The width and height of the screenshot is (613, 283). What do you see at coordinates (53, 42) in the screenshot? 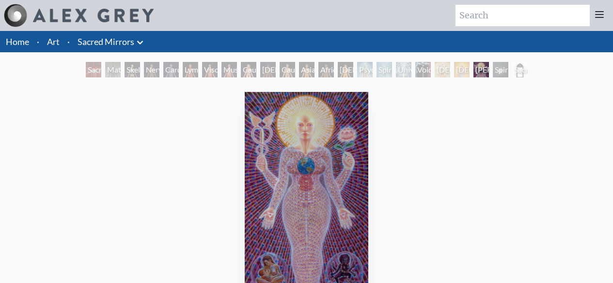
I see `a: Art` at bounding box center [53, 42].